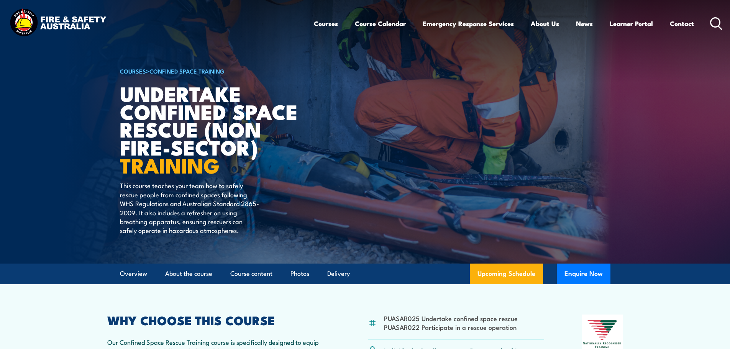 This screenshot has width=730, height=349. I want to click on a: Learner Portal, so click(631, 23).